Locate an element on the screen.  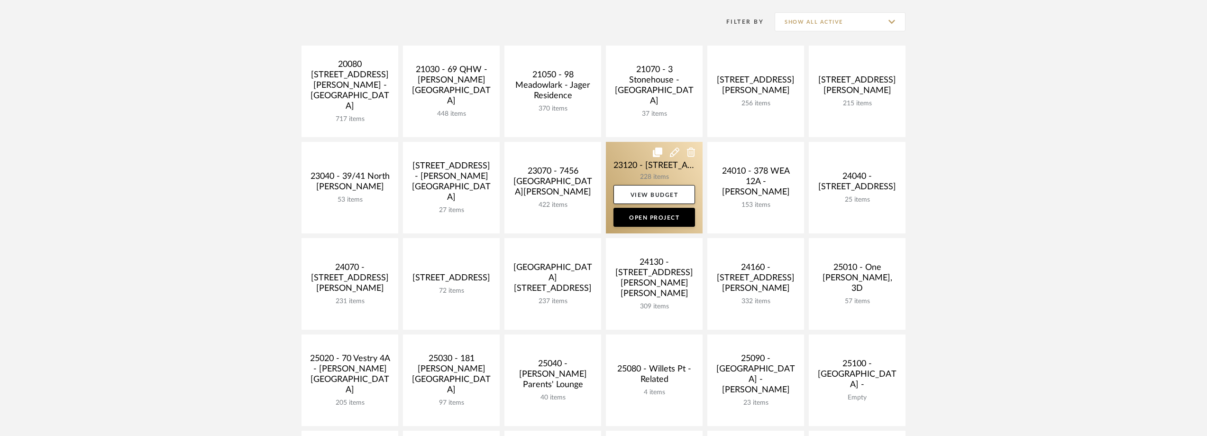
div: 27 items is located at coordinates (451, 210).